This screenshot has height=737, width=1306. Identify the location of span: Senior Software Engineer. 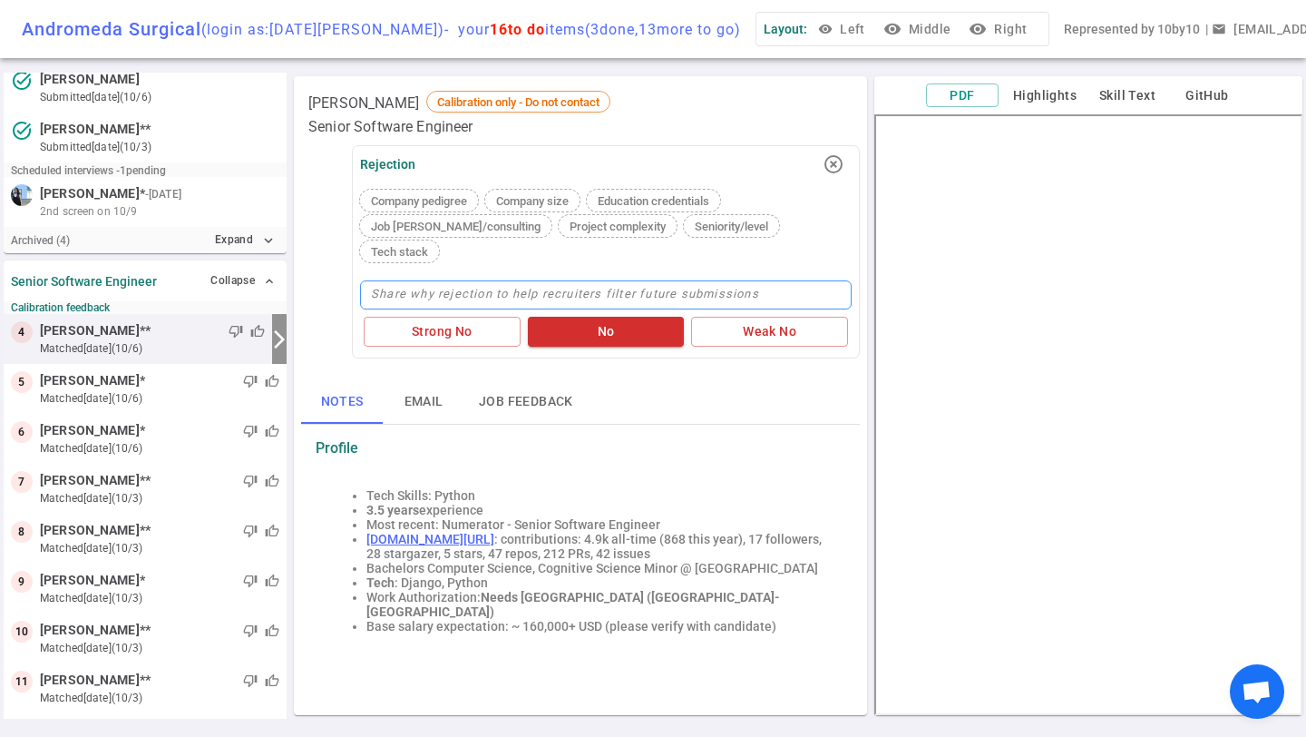
(391, 127).